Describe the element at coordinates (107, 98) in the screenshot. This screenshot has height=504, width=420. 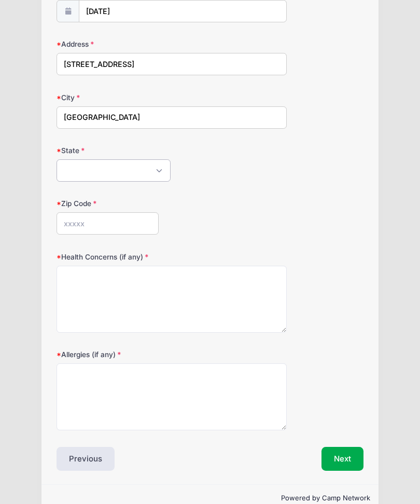
I see `label: City` at that location.